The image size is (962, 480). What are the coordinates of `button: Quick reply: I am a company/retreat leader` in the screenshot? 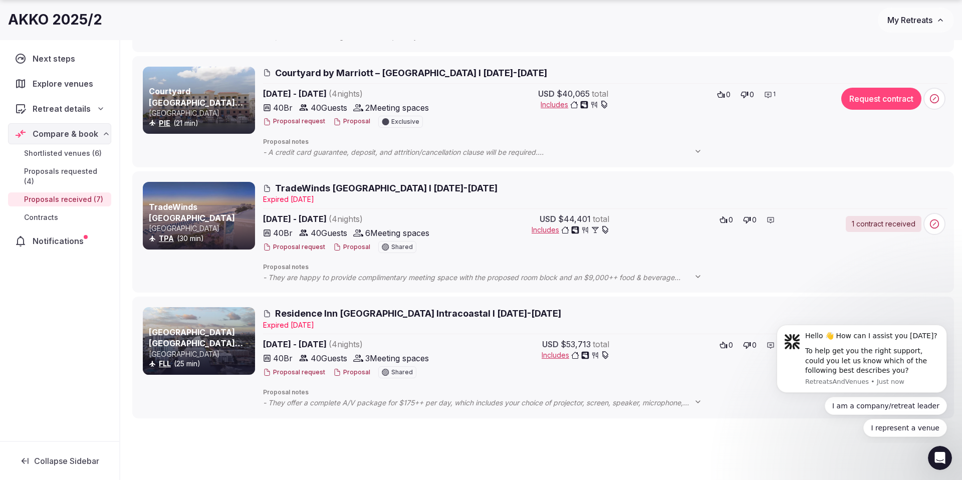 It's located at (124, 90).